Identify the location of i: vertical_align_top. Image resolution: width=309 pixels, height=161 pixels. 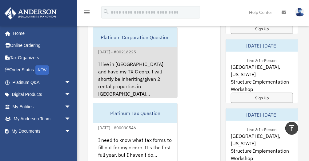
(292, 128).